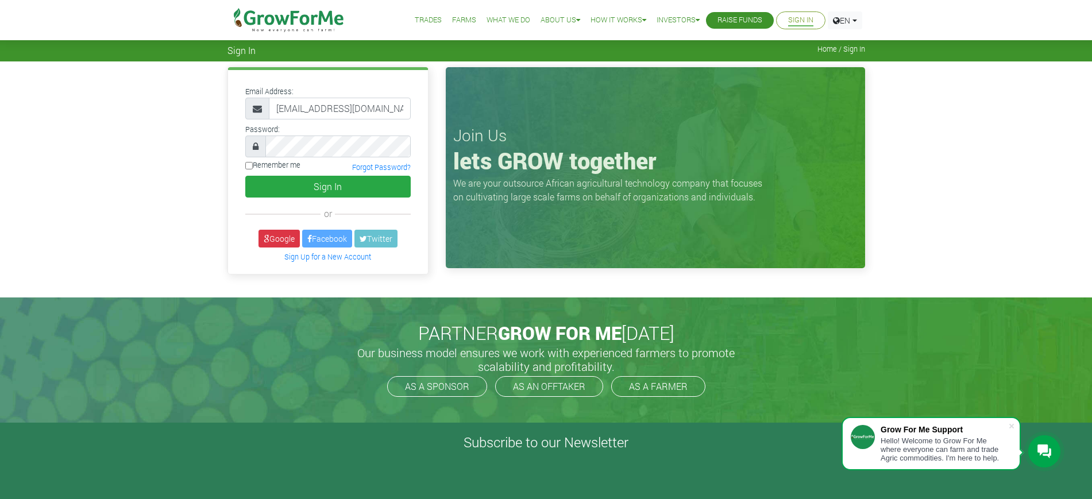 The height and width of the screenshot is (499, 1092). Describe the element at coordinates (328, 187) in the screenshot. I see `button: Sign In` at that location.